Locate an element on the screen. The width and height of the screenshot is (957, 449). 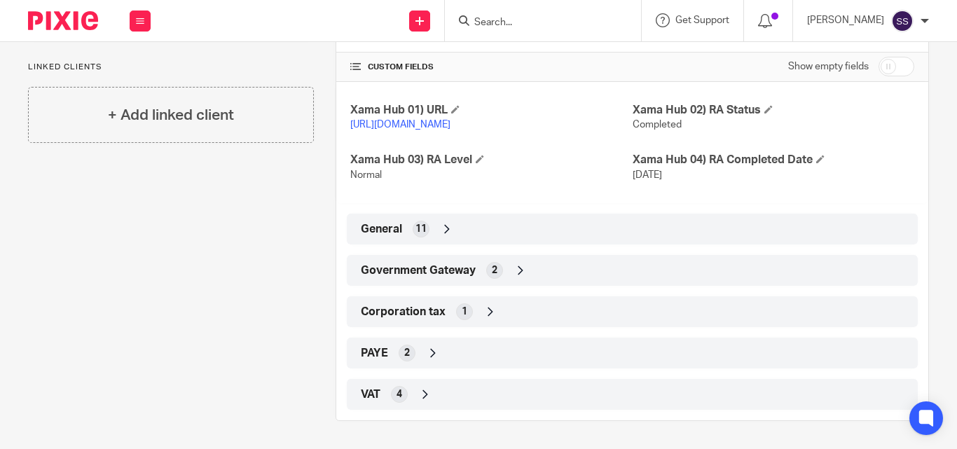
input: Search is located at coordinates (536, 23).